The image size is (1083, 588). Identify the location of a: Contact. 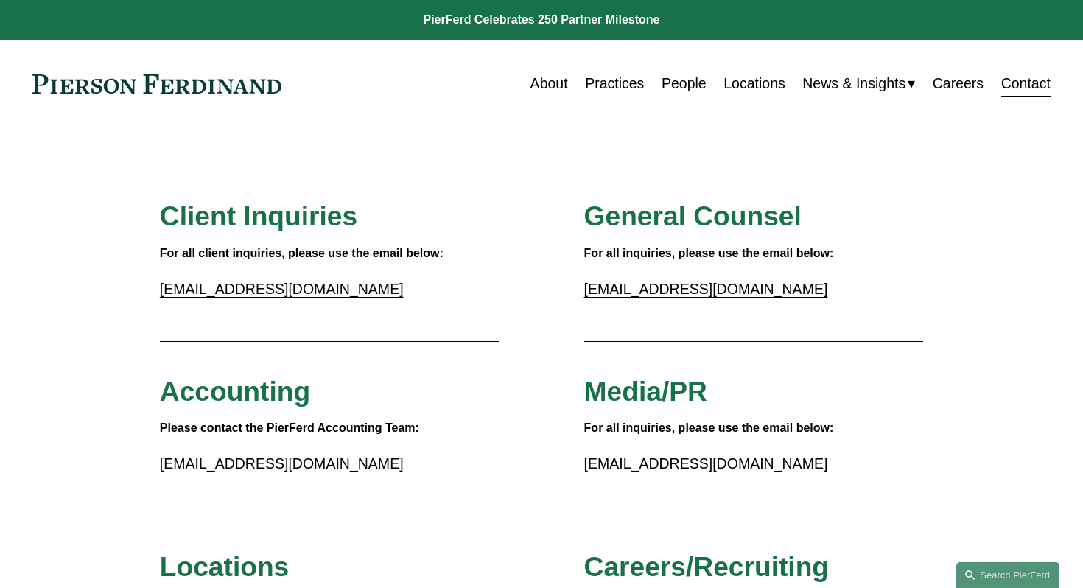
(1026, 83).